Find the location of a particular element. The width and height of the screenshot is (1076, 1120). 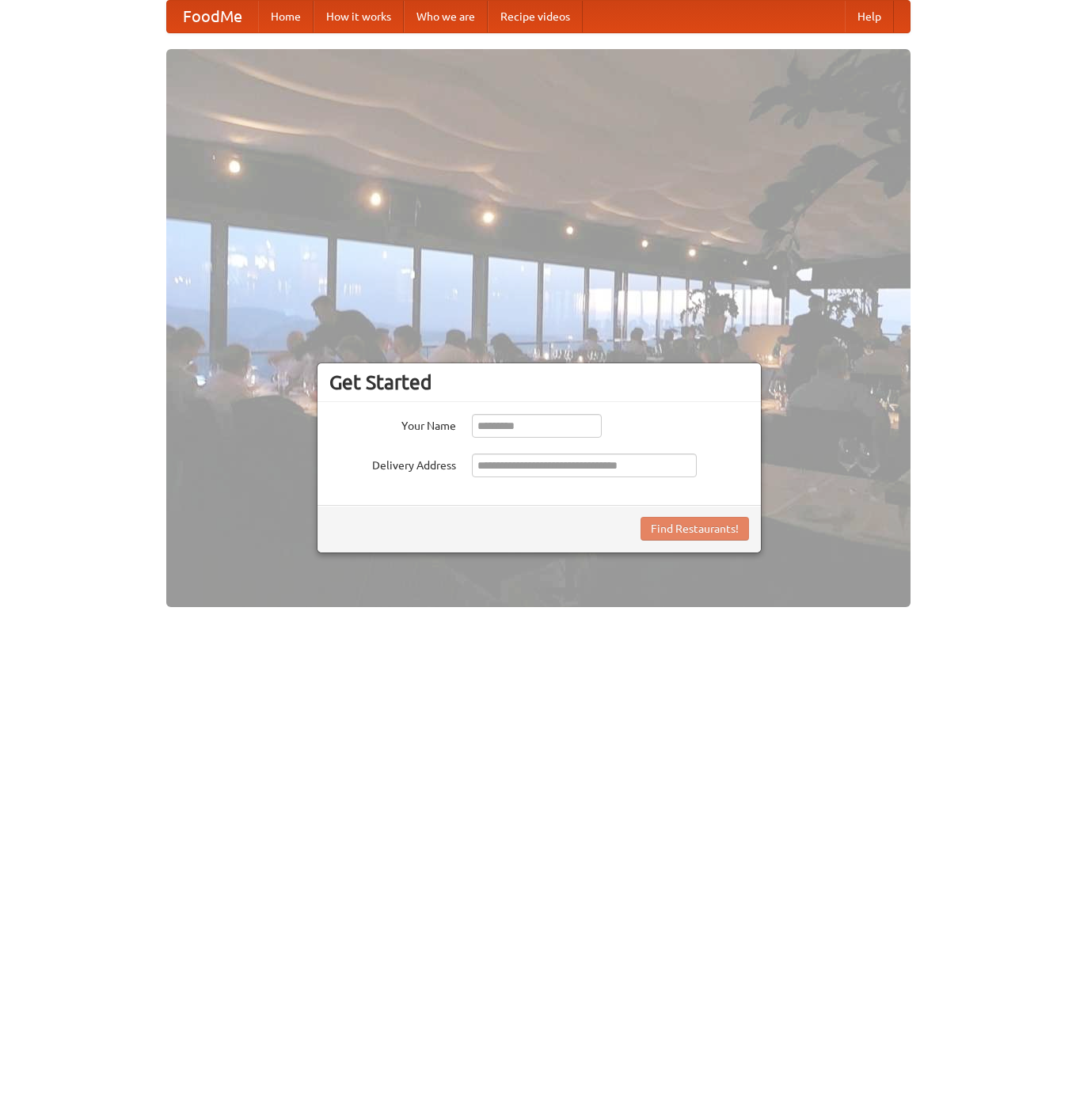

a: How it works is located at coordinates (359, 16).